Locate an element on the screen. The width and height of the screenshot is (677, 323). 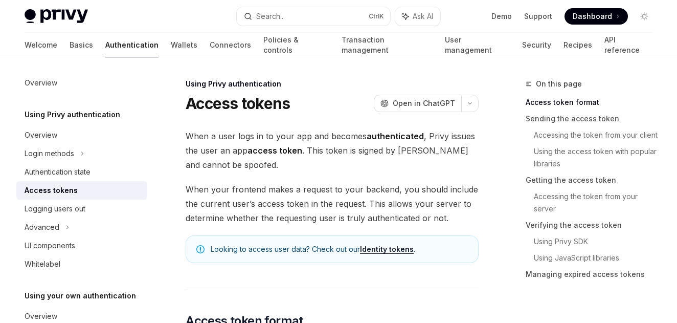
a: Connectors is located at coordinates (230, 45).